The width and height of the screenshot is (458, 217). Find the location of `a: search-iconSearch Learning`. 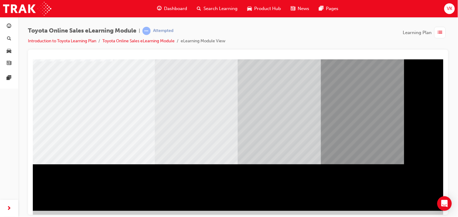

a: search-iconSearch Learning is located at coordinates (218, 9).